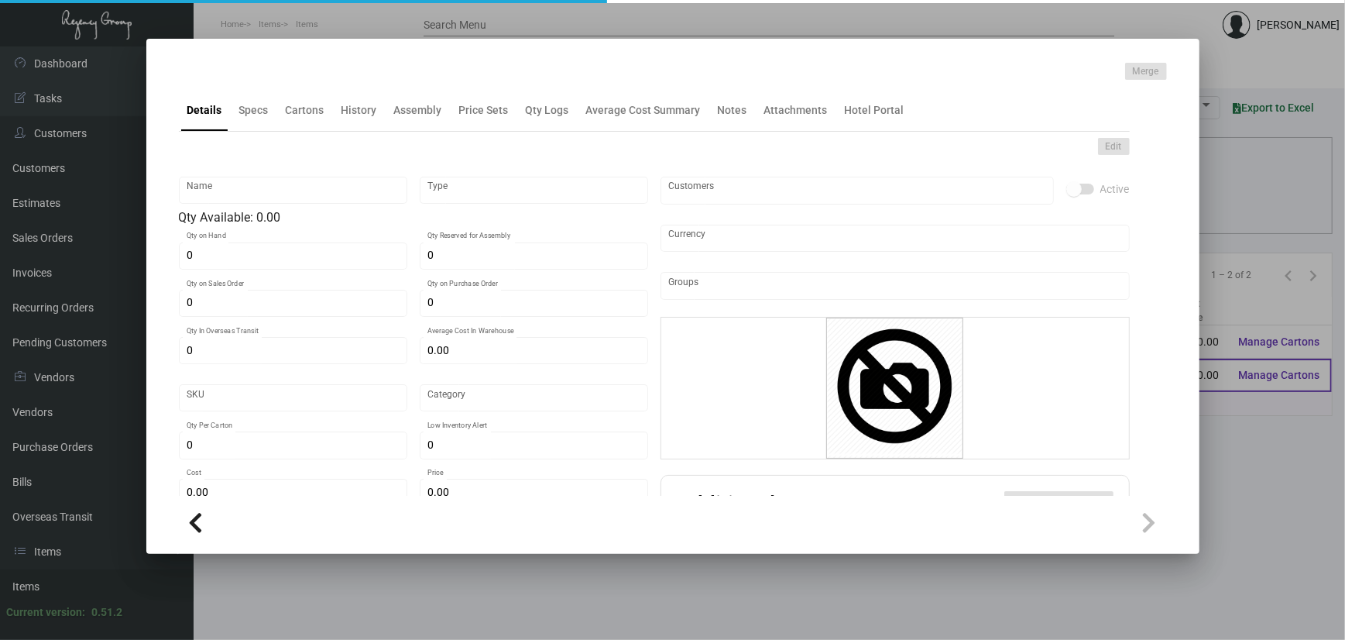 Image resolution: width=1345 pixels, height=640 pixels. I want to click on h2: Additional Fees, so click(752, 505).